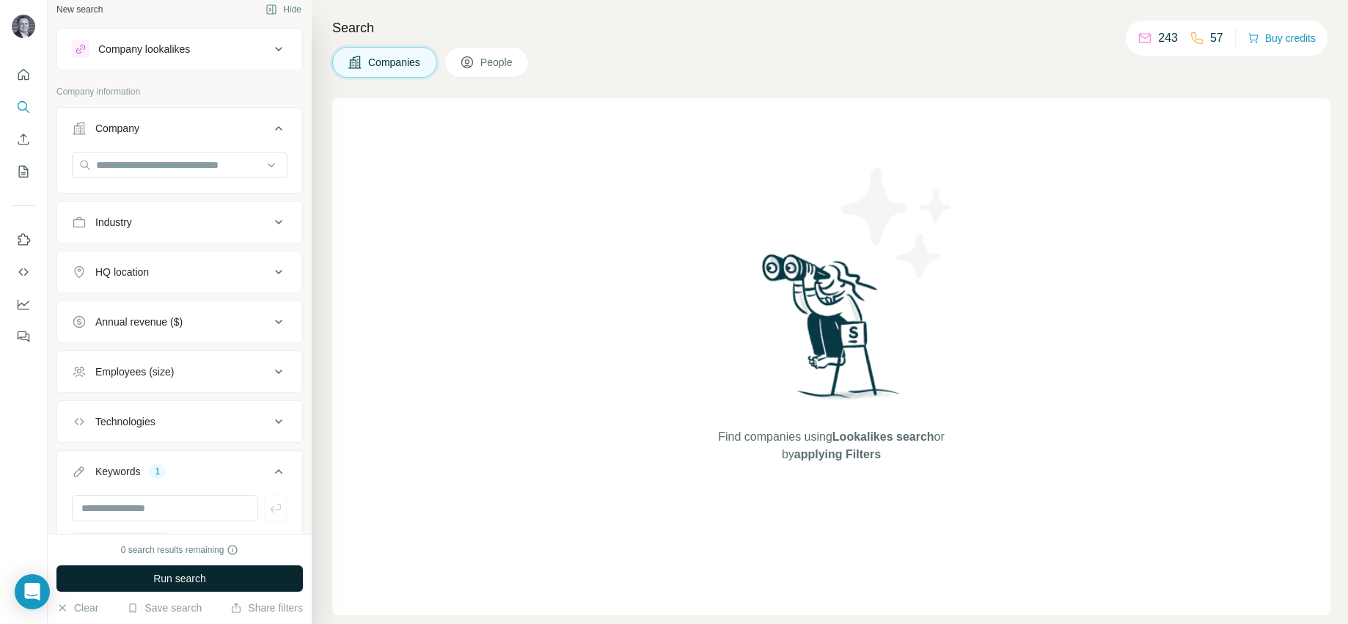 This screenshot has height=624, width=1348. I want to click on div: Annual revenue ($), so click(139, 322).